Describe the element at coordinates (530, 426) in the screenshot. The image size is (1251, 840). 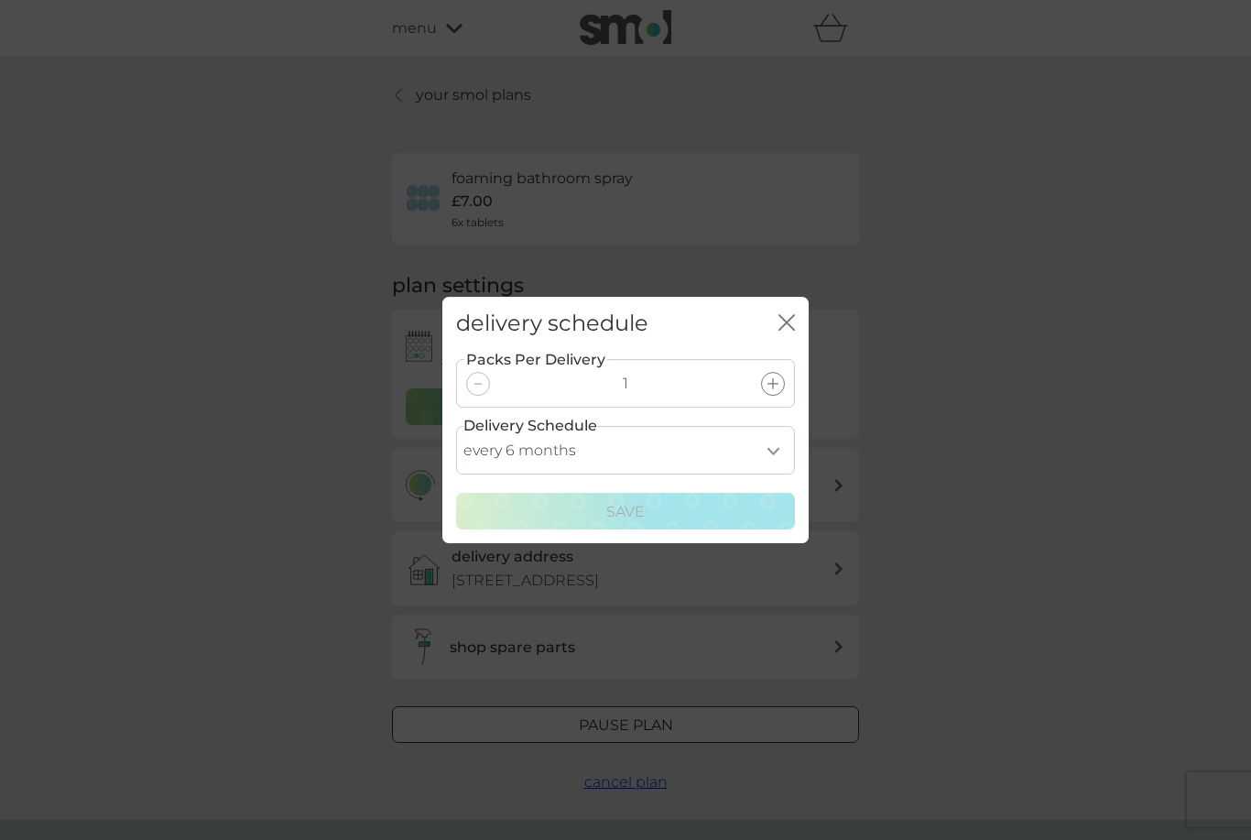
I see `label: Delivery Schedule` at that location.